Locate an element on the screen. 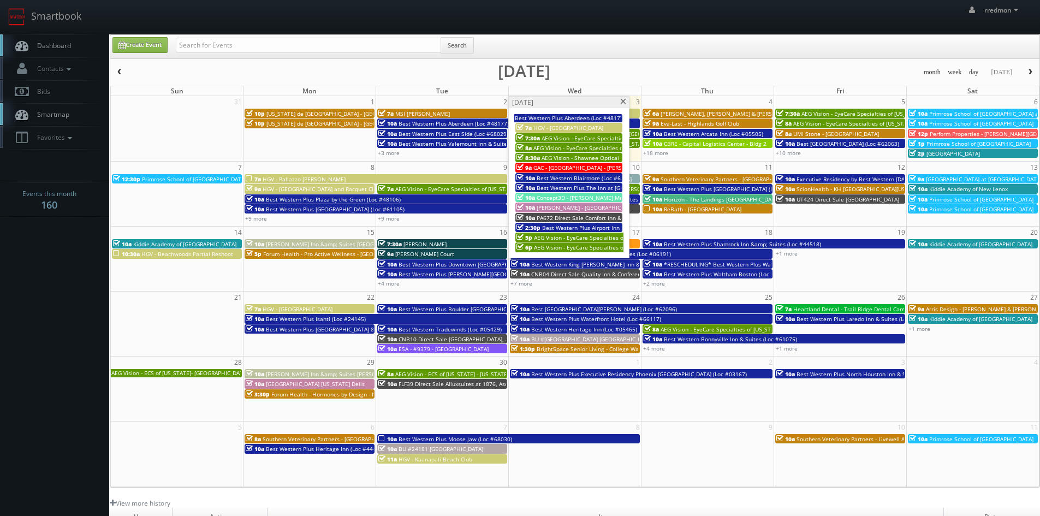 This screenshot has width=1040, height=516. span: 25 is located at coordinates (768, 297).